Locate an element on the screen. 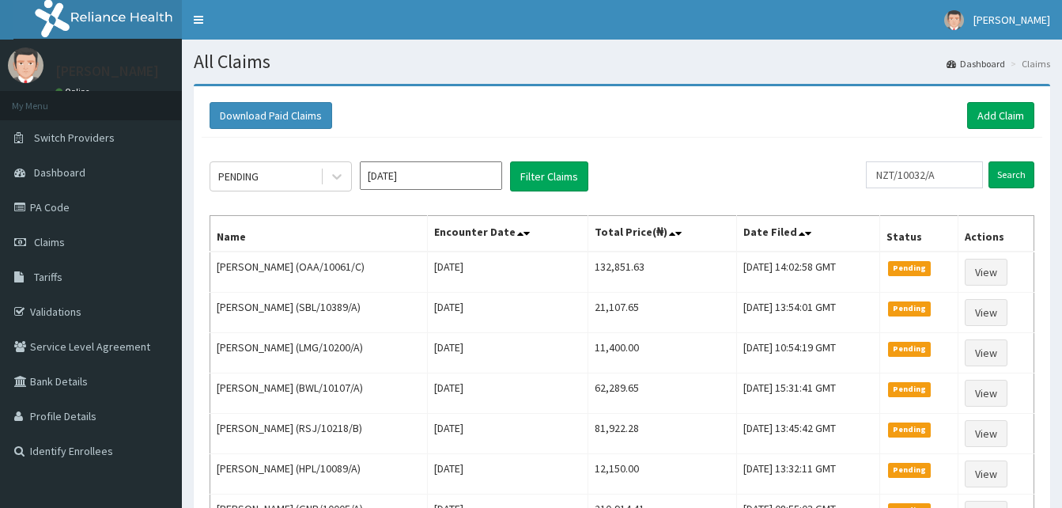 This screenshot has height=508, width=1062. th: Date Filed is located at coordinates (807, 234).